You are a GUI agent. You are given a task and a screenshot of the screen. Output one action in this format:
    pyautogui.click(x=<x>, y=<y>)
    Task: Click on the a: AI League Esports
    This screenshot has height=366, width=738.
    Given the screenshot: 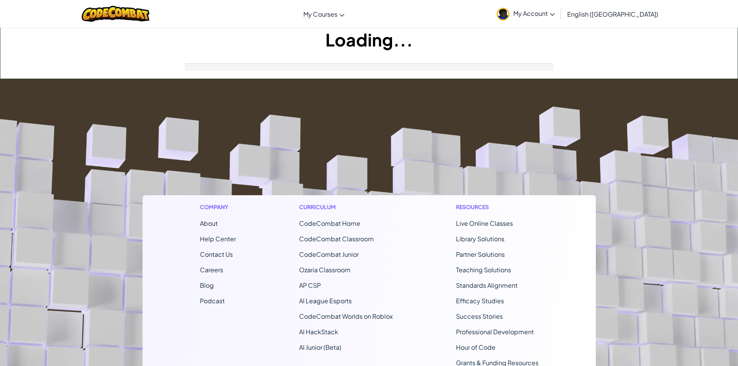 What is the action you would take?
    pyautogui.click(x=325, y=300)
    